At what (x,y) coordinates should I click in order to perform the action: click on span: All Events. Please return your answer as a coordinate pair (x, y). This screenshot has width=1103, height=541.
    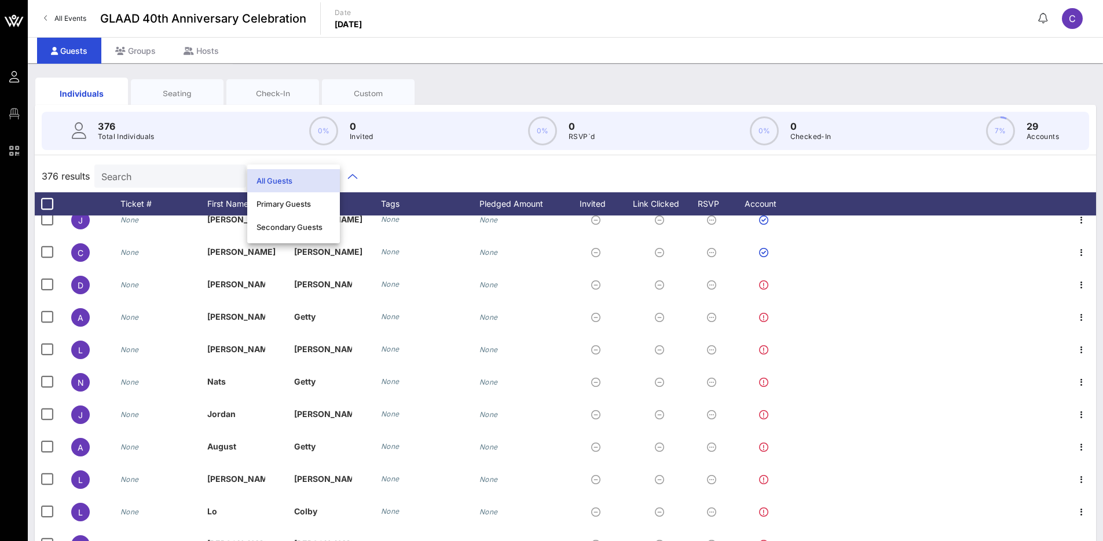
    Looking at the image, I should click on (70, 18).